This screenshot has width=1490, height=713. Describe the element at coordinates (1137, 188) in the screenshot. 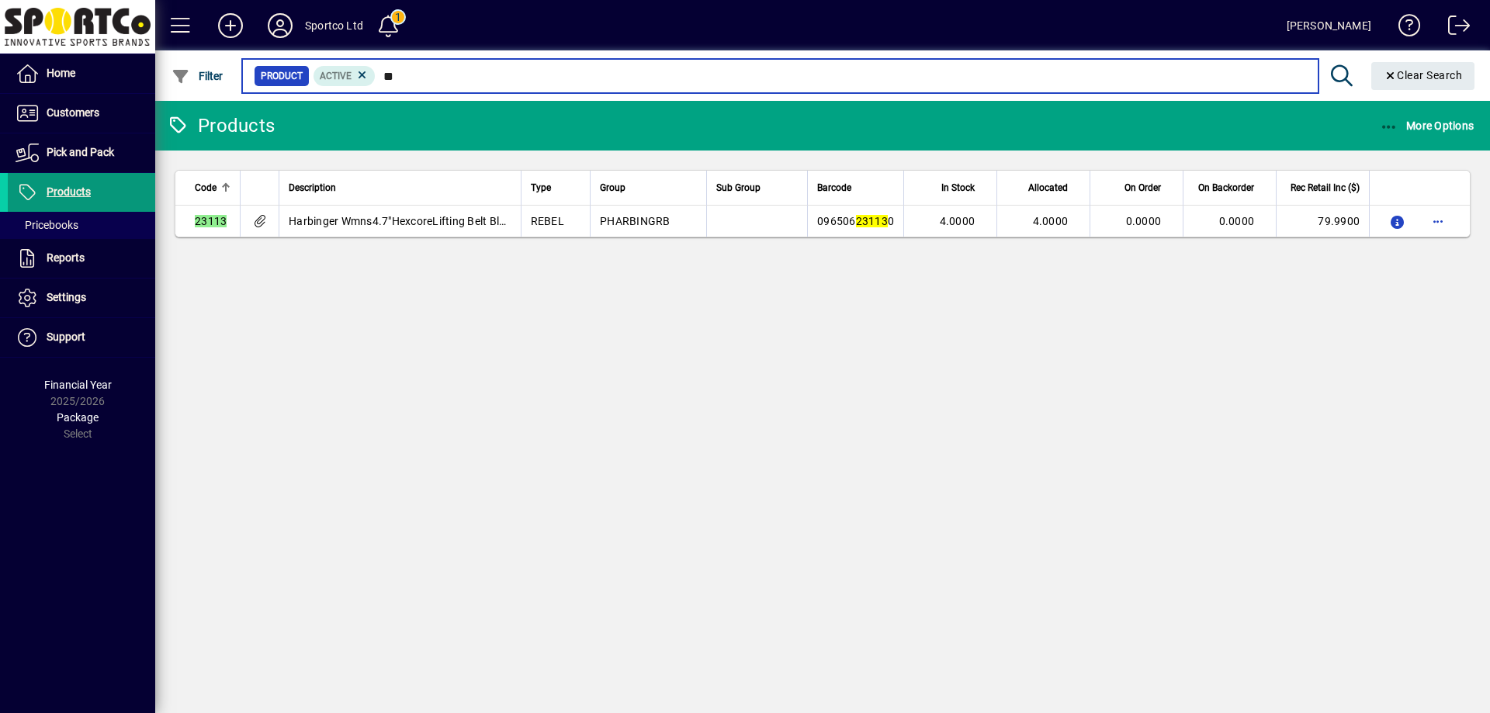

I see `div: On Order` at that location.